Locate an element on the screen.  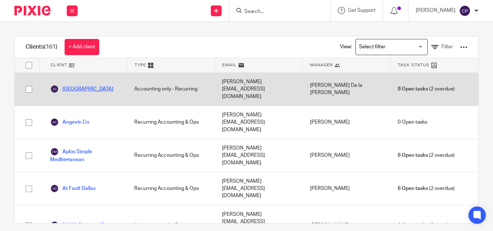
span: 0 Open tasks is located at coordinates (413, 122).